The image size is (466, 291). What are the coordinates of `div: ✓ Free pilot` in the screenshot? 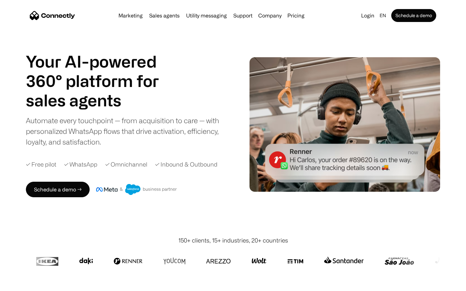 It's located at (41, 164).